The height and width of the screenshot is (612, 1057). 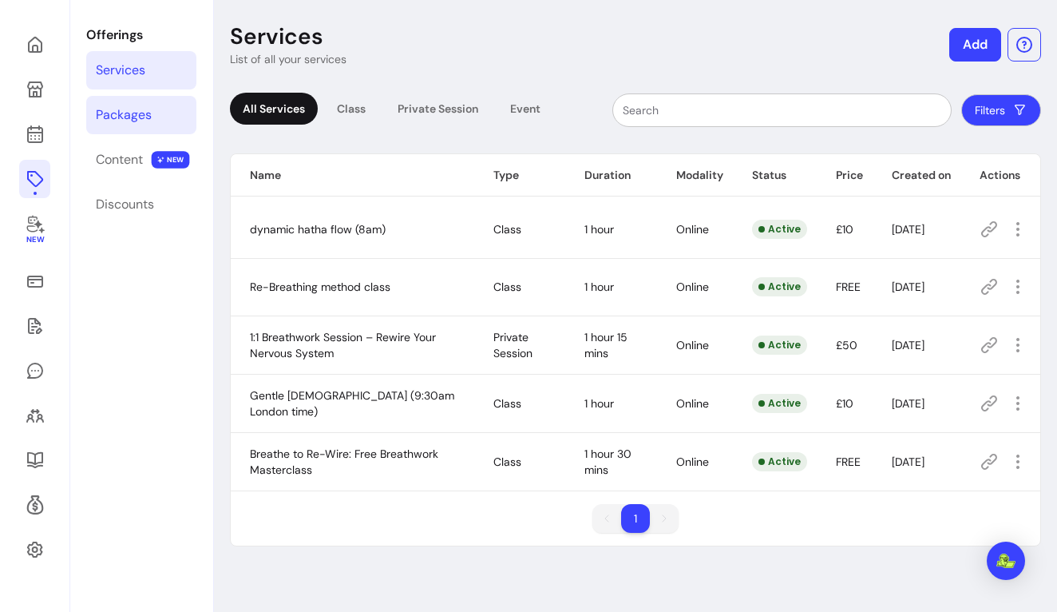 What do you see at coordinates (276, 37) in the screenshot?
I see `p: Services` at bounding box center [276, 37].